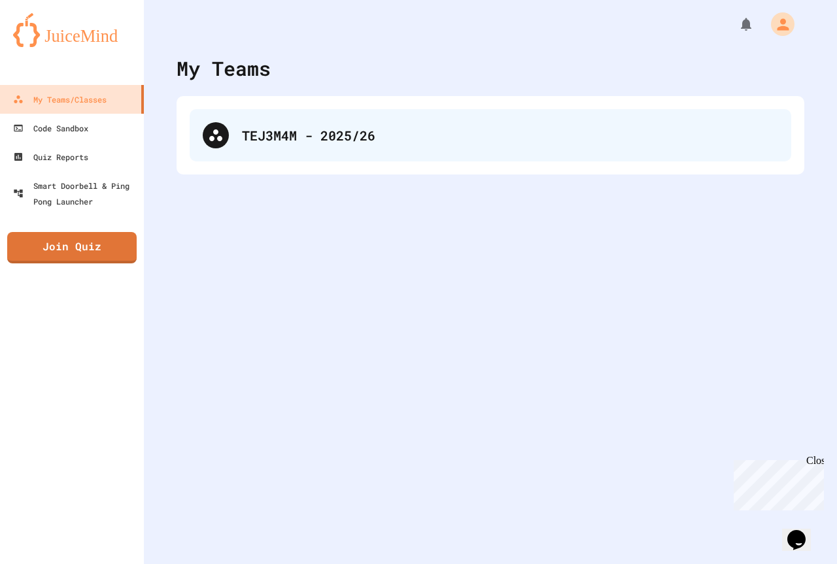 The width and height of the screenshot is (837, 564). What do you see at coordinates (50, 128) in the screenshot?
I see `div: Code Sandbox` at bounding box center [50, 128].